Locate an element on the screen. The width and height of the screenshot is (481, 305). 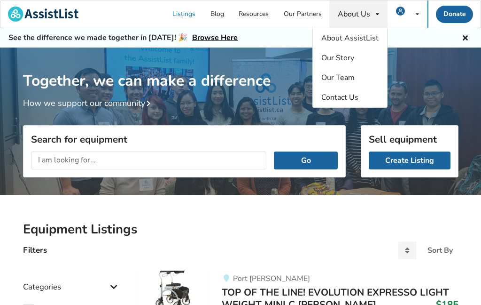
img: assistlist-logo is located at coordinates (43, 14).